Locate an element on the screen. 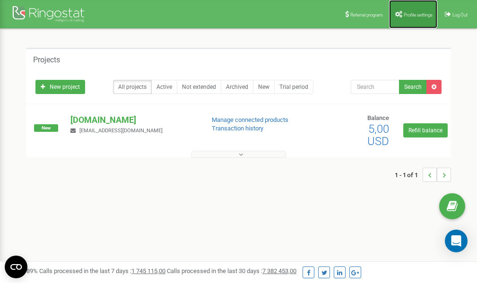 Image resolution: width=477 pixels, height=283 pixels. span: Calls processed in the last 30 days : is located at coordinates (232, 271).